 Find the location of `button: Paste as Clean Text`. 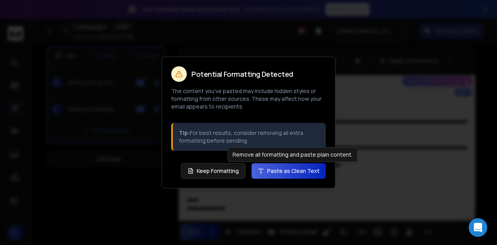

button: Paste as Clean Text is located at coordinates (288, 171).